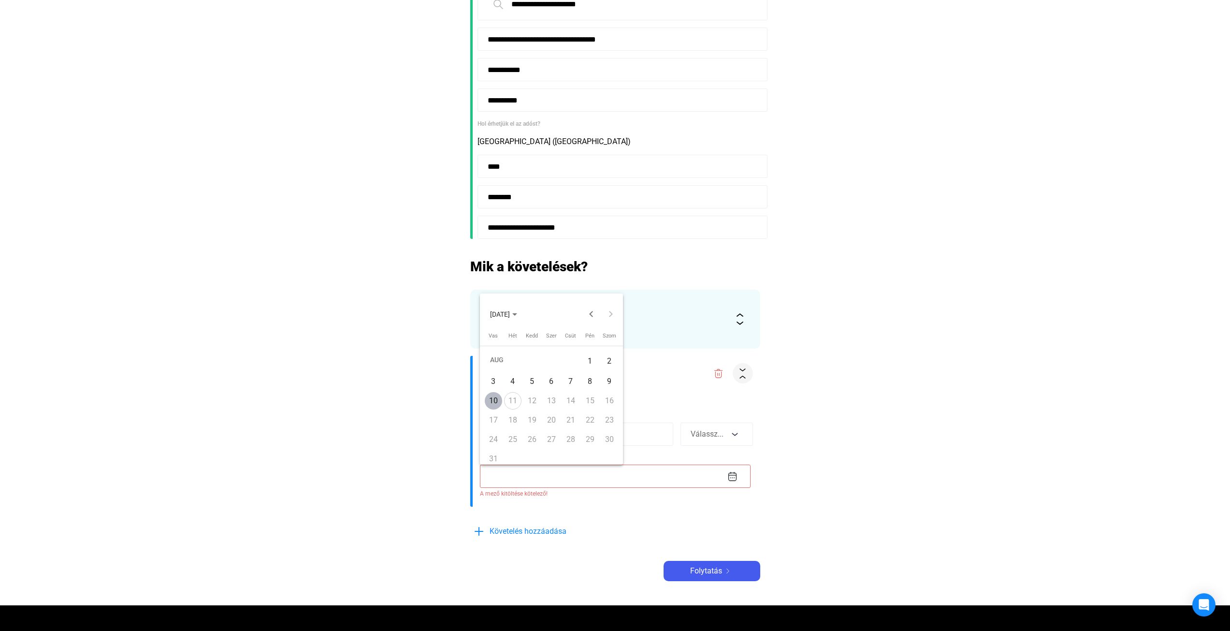 The image size is (1230, 631). I want to click on button: August 20, 2025, so click(551, 420).